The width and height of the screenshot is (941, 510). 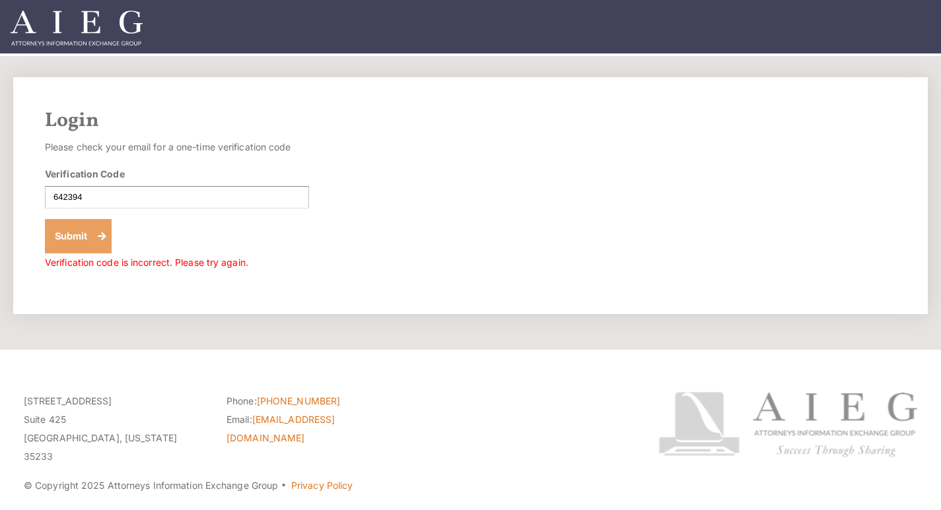 I want to click on img: Attorneys Information Exchange Group logo, so click(x=788, y=425).